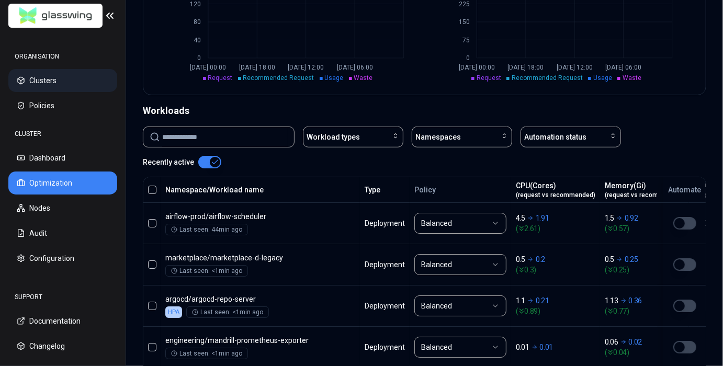 Image resolution: width=723 pixels, height=366 pixels. I want to click on span: ( 2.61 ), so click(556, 229).